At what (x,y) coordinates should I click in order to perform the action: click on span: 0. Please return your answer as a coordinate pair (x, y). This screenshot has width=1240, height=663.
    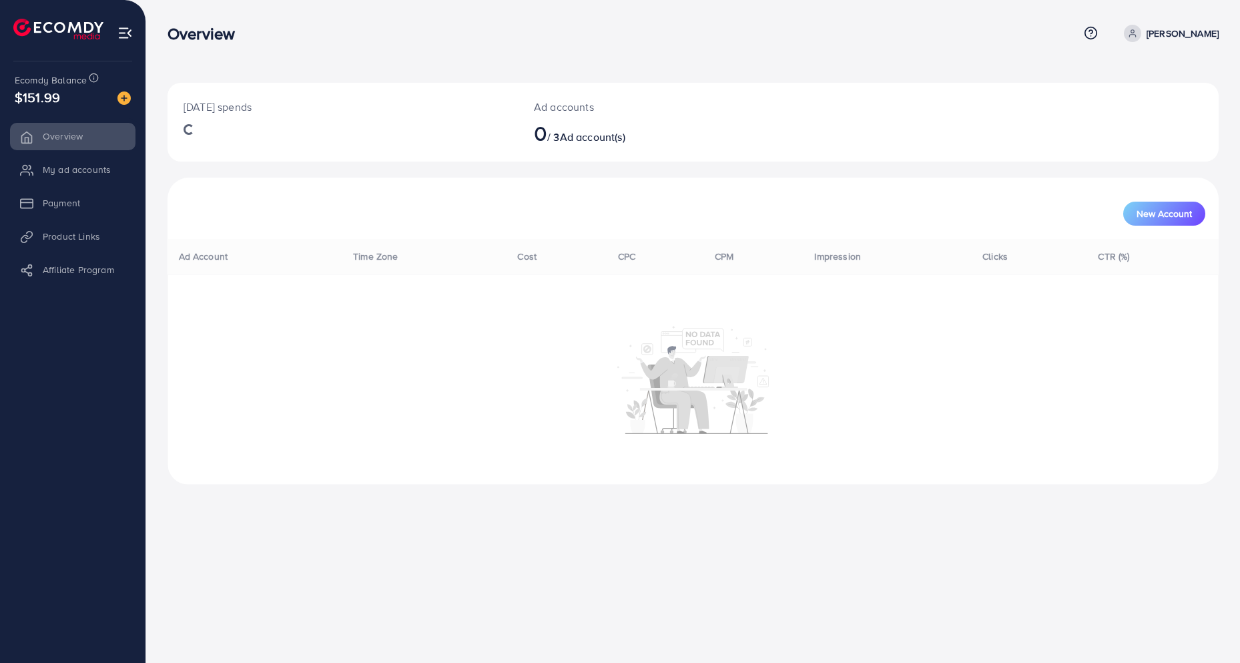
    Looking at the image, I should click on (541, 133).